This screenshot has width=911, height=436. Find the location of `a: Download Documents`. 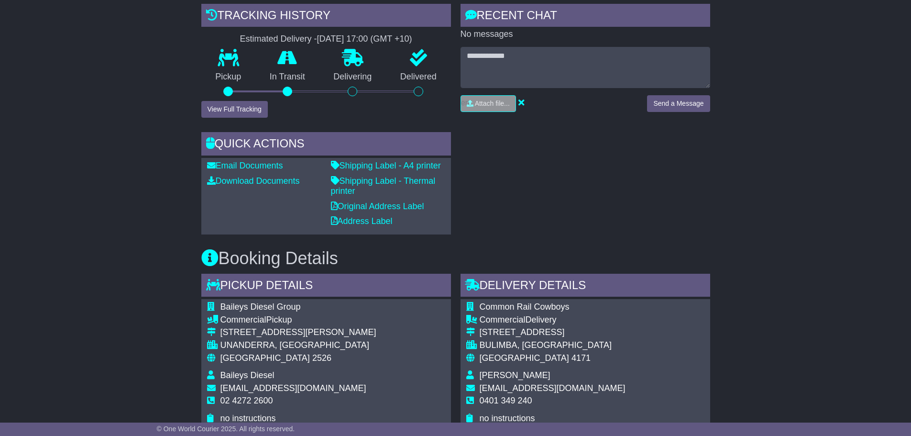

a: Download Documents is located at coordinates (253, 181).